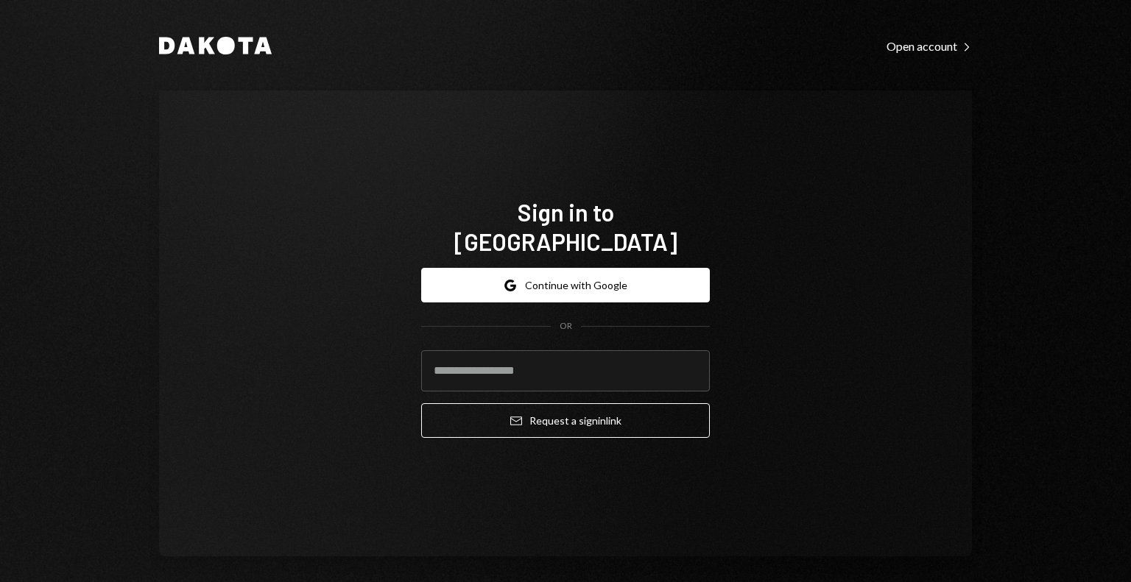 Image resolution: width=1131 pixels, height=582 pixels. What do you see at coordinates (565, 285) in the screenshot?
I see `button: Continue with Google` at bounding box center [565, 285].